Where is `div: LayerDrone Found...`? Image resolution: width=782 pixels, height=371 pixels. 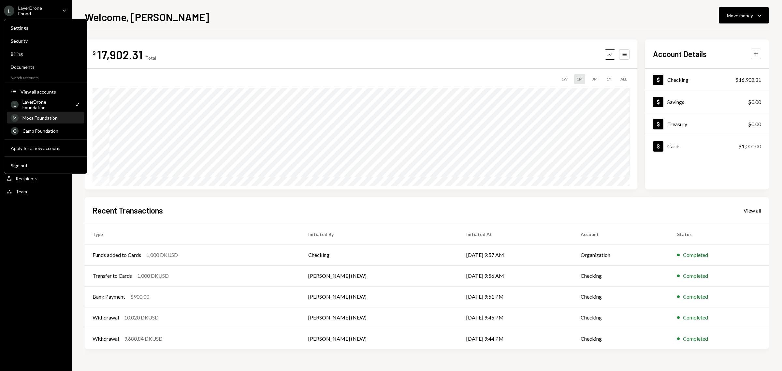 div: LayerDrone Found... is located at coordinates (37, 11).